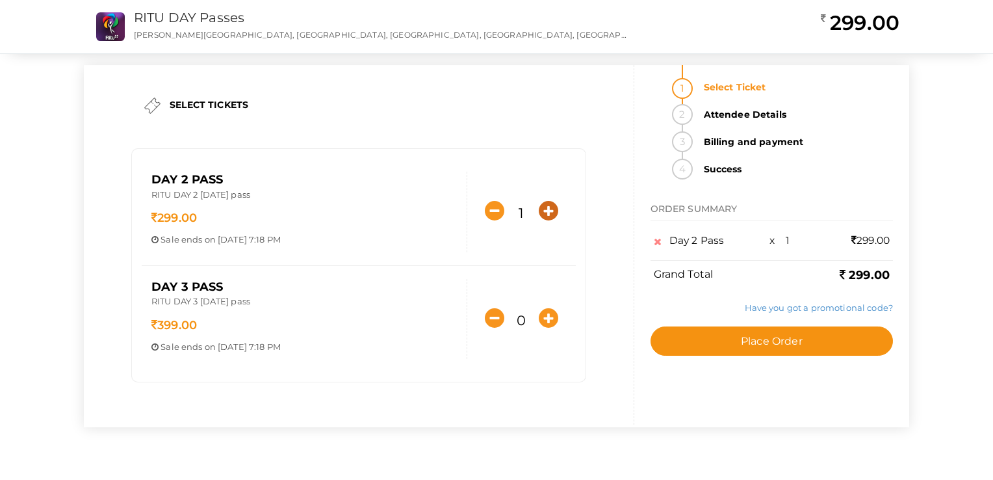 The width and height of the screenshot is (993, 480). I want to click on button: Place Order, so click(771, 340).